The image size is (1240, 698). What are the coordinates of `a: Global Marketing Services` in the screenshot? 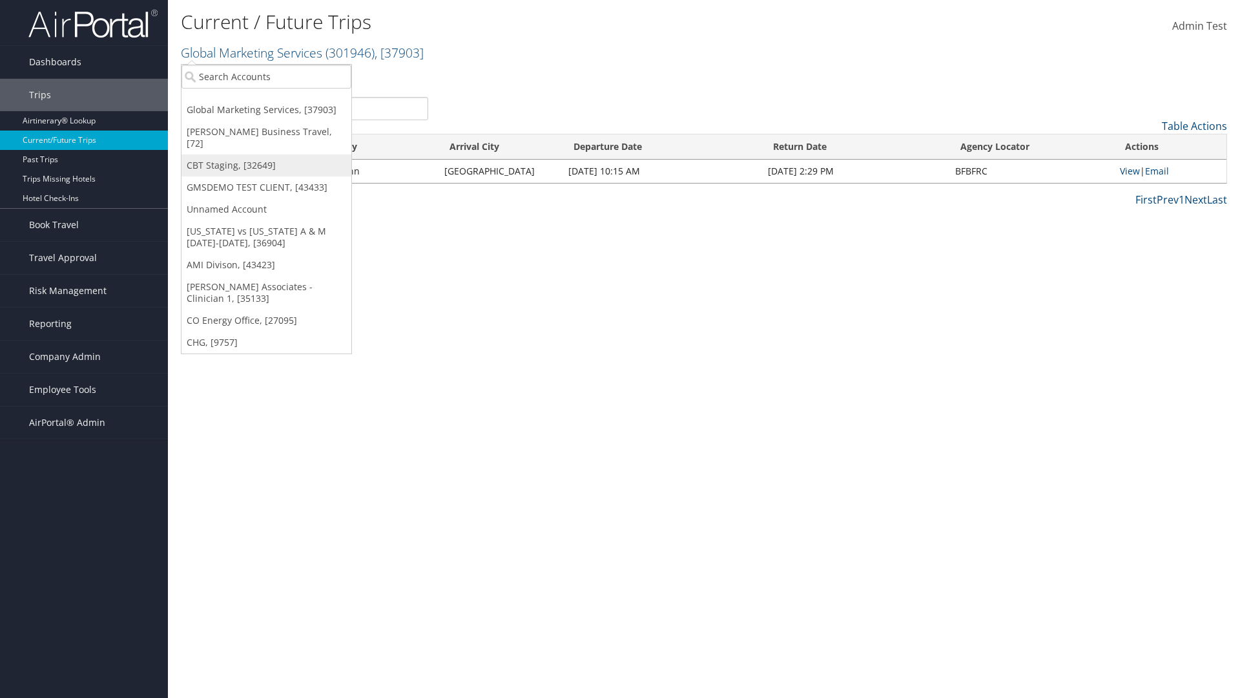 It's located at (302, 52).